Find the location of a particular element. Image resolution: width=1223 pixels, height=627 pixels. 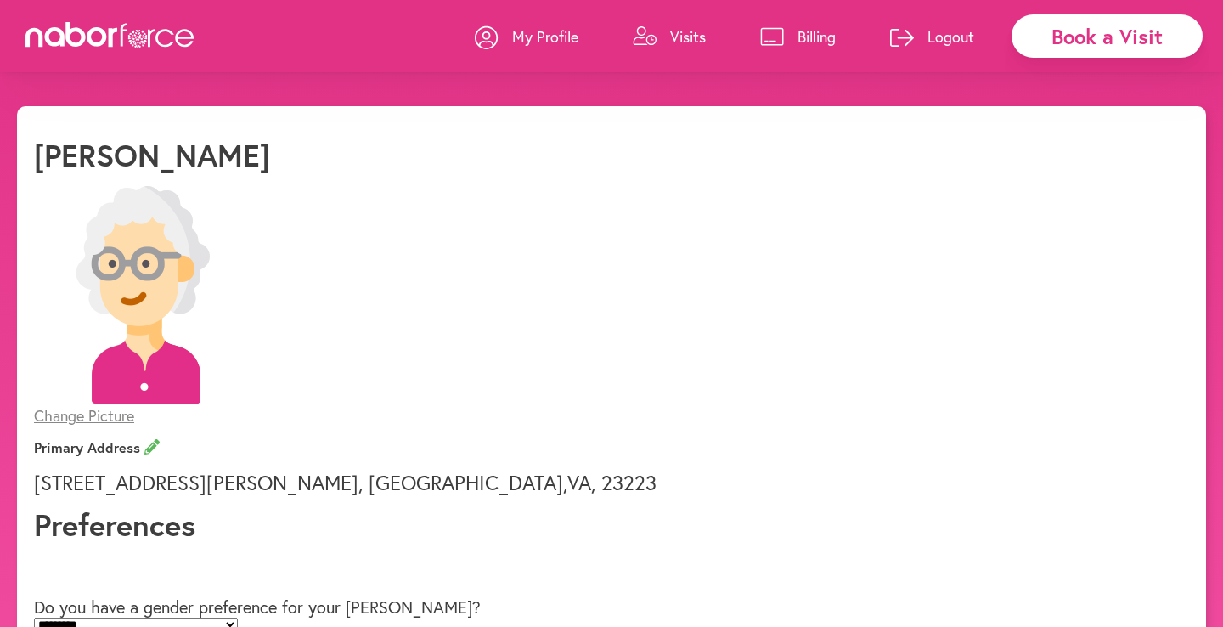

h1: Preferences is located at coordinates (612, 524).